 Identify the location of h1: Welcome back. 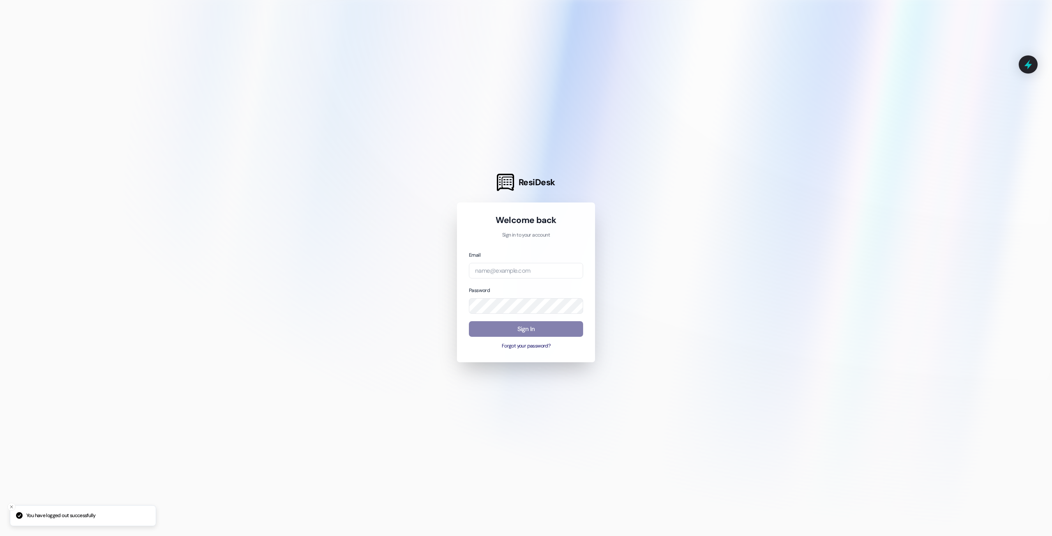
(526, 220).